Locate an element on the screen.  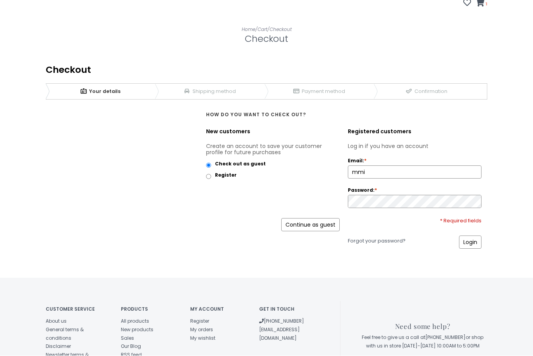
div: Breadcrumbs is located at coordinates (267, 92).